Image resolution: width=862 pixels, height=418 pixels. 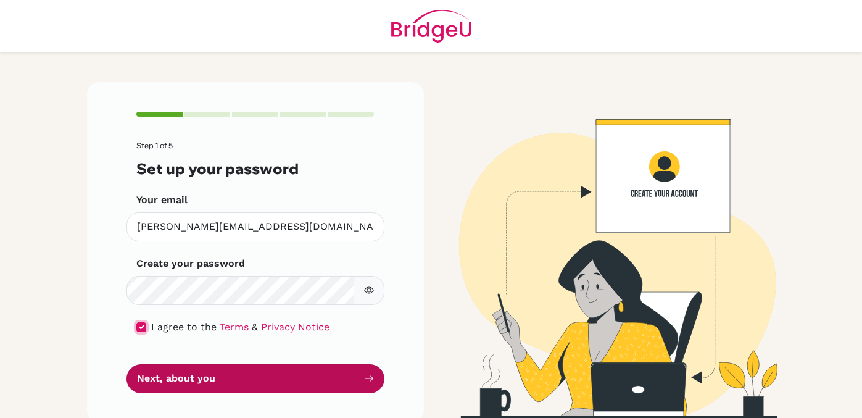 What do you see at coordinates (255, 378) in the screenshot?
I see `button: Next, about you` at bounding box center [255, 378].